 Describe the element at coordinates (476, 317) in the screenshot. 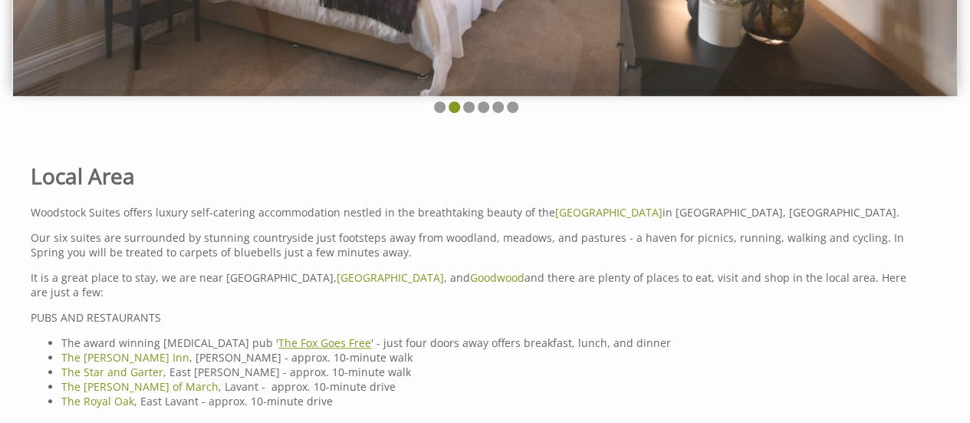

I see `p: PUBS AND RESTAURANTS` at that location.